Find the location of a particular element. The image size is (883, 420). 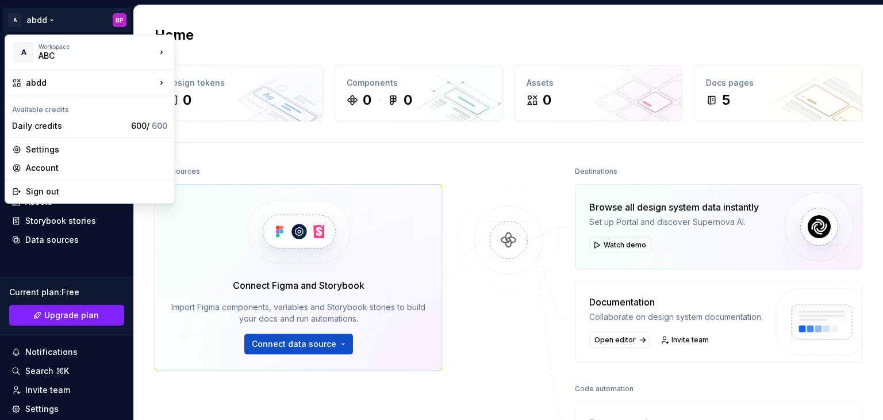

div: Sign out is located at coordinates (97, 191).